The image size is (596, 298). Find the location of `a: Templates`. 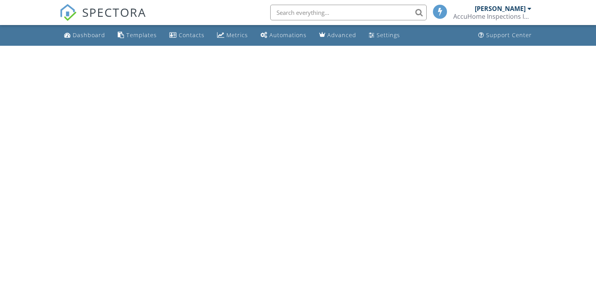

a: Templates is located at coordinates (137, 35).